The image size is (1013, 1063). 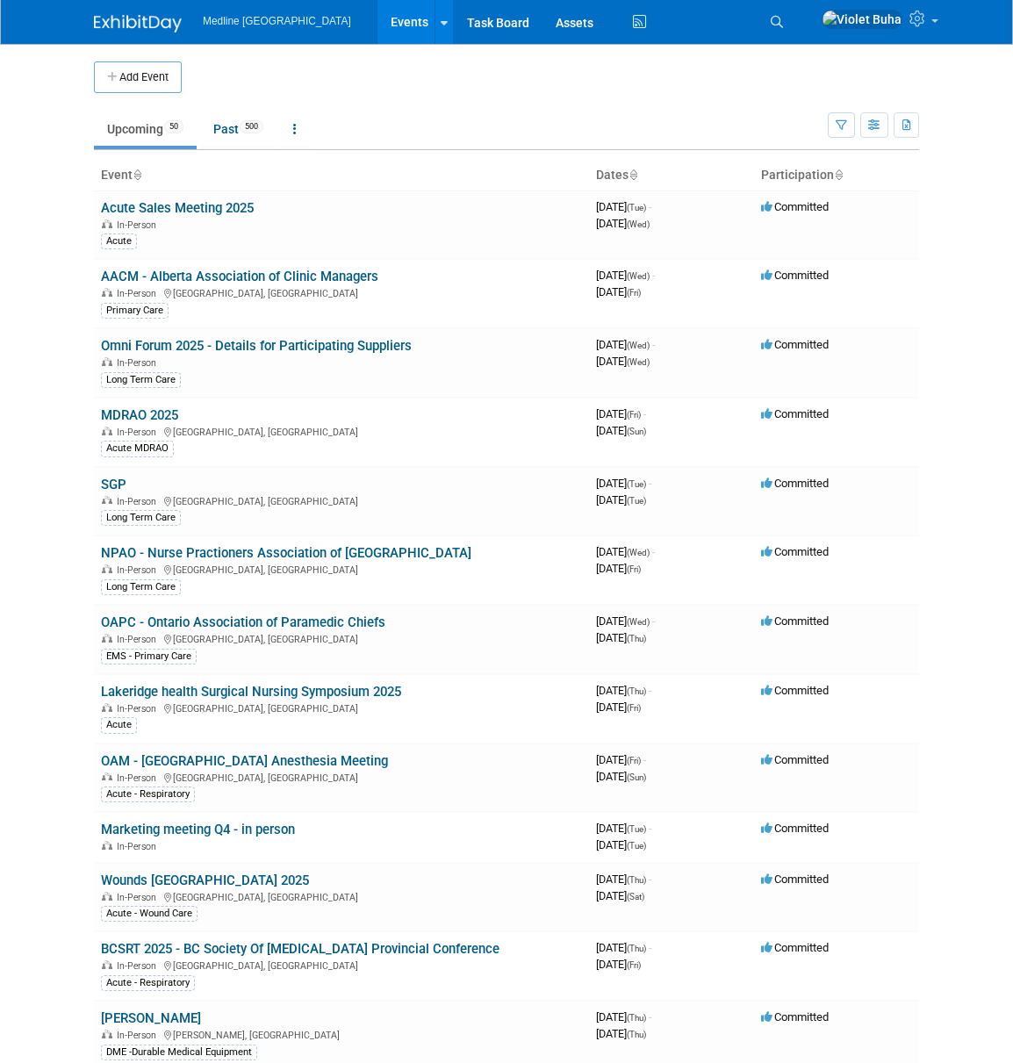 What do you see at coordinates (138, 77) in the screenshot?
I see `button: Add Event` at bounding box center [138, 77].